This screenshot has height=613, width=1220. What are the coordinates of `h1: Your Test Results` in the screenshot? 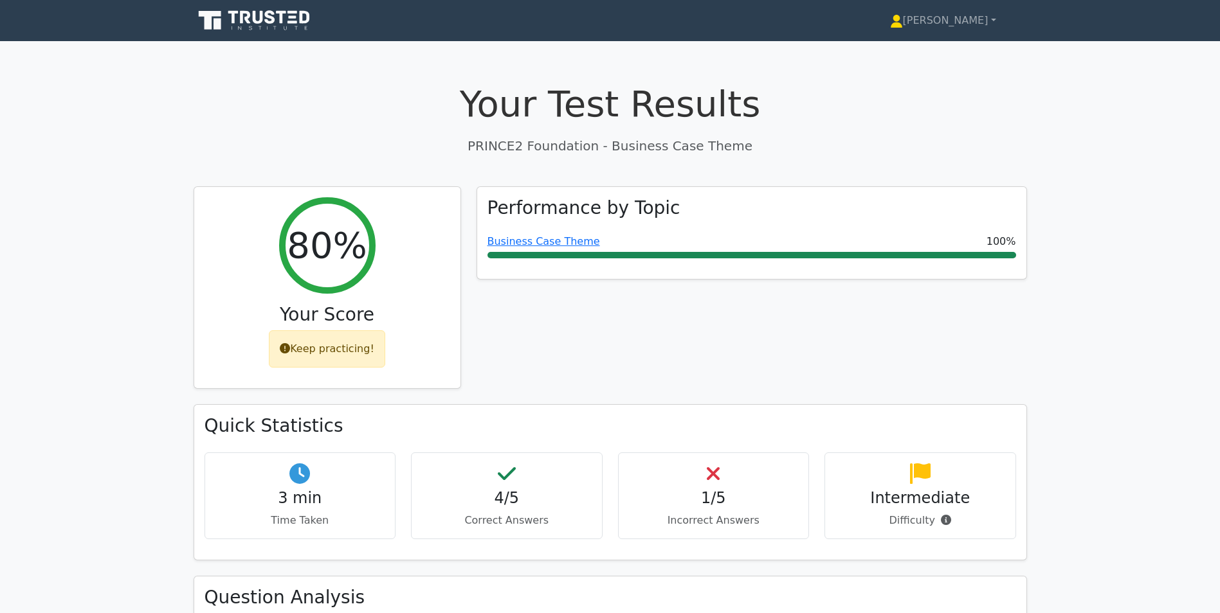 It's located at (610, 104).